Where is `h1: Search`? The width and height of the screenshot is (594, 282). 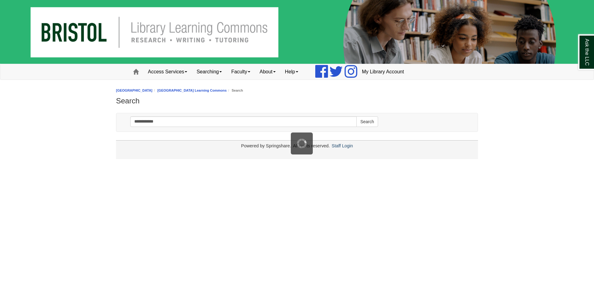
h1: Search is located at coordinates (297, 101).